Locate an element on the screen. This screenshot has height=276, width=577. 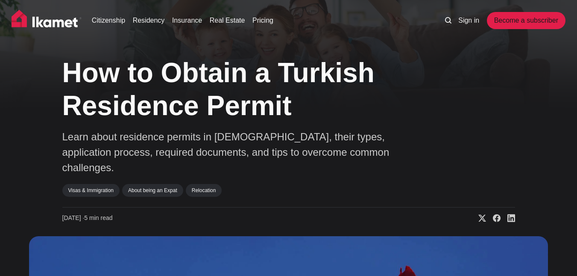
a: Residency is located at coordinates (149, 21).